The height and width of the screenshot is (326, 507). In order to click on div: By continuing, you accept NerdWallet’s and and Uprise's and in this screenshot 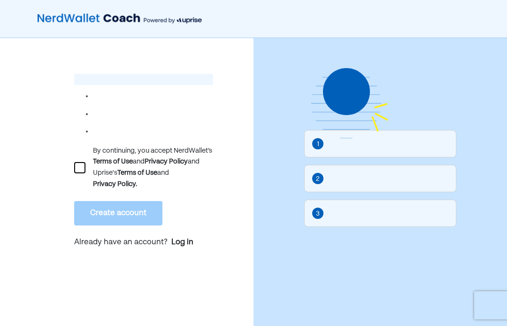, I will do `click(153, 168)`.